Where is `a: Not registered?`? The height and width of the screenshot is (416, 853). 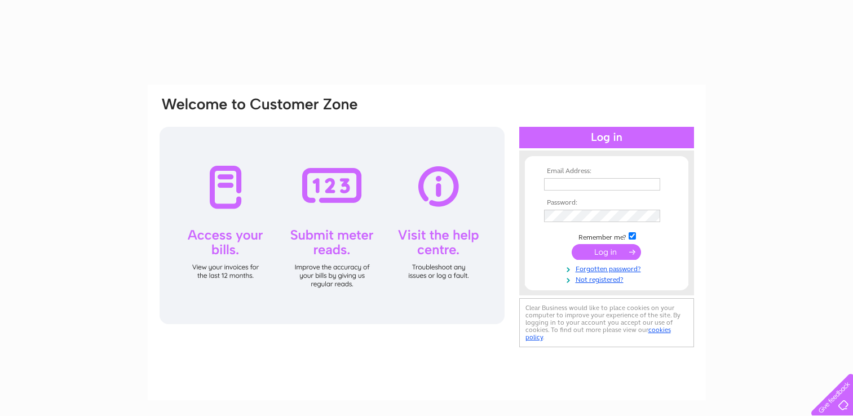 a: Not registered? is located at coordinates (608, 279).